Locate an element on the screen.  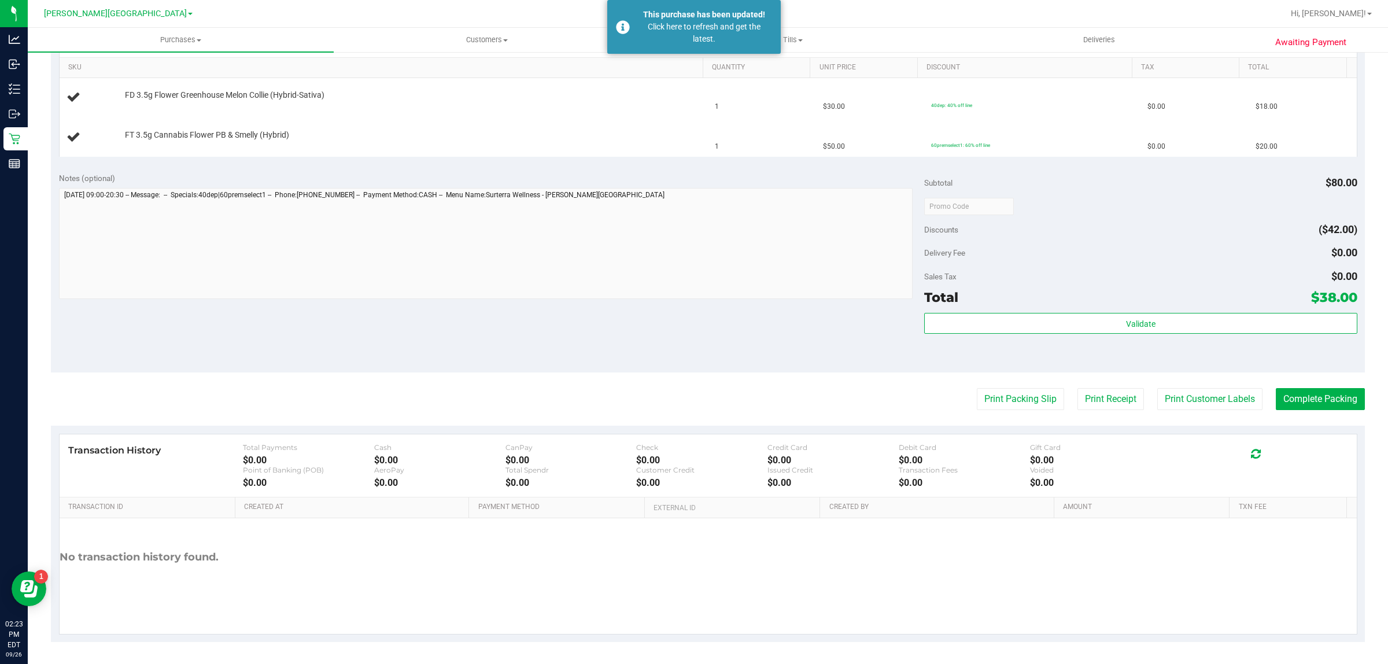
div: Issued Credit is located at coordinates (833, 470).